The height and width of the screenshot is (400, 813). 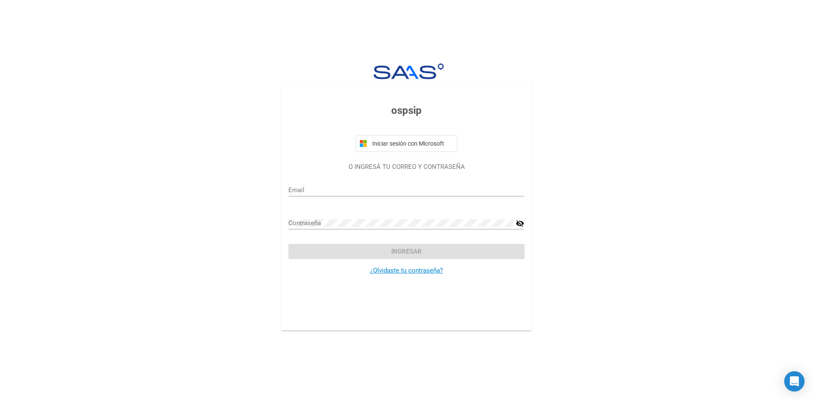 I want to click on p: O INGRESÁ TU CORREO Y CONTRASEÑA, so click(x=406, y=167).